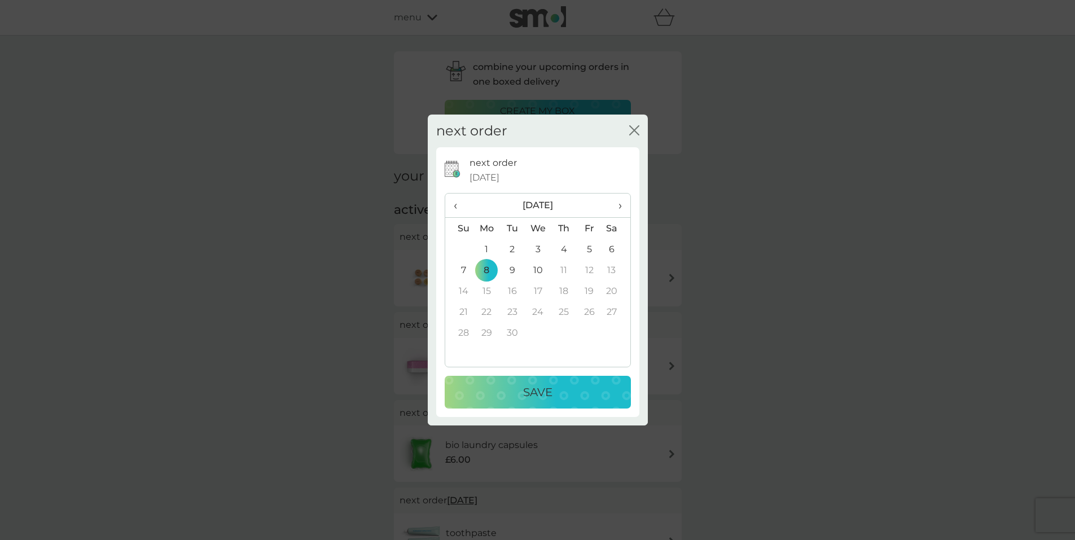 This screenshot has width=1075, height=540. I want to click on td: 29, so click(487, 332).